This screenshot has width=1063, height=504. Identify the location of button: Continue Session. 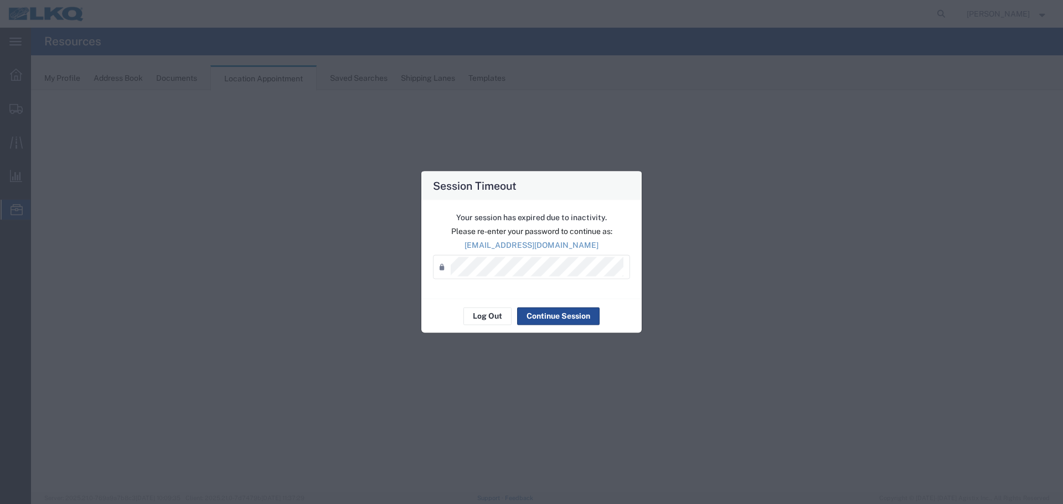
(558, 316).